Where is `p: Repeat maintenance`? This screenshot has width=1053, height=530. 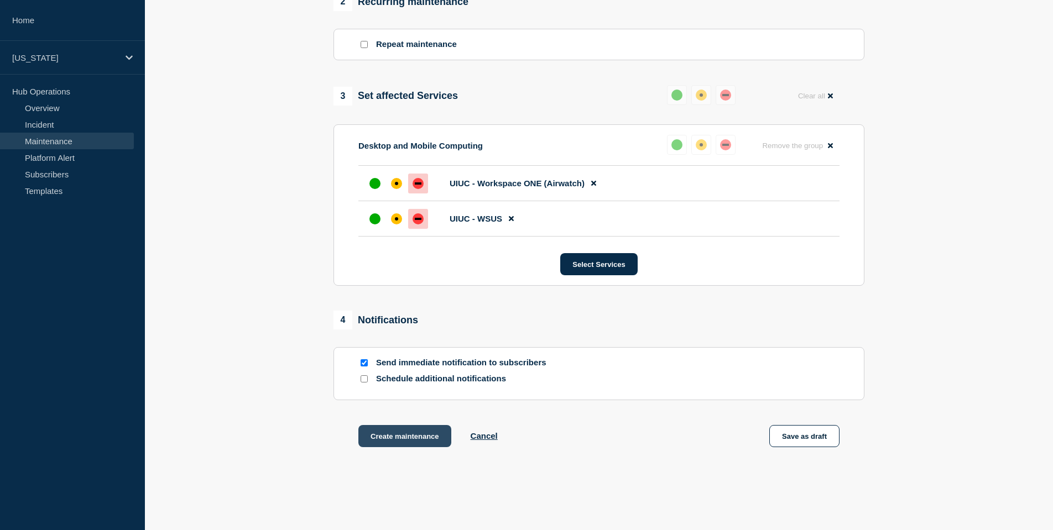 p: Repeat maintenance is located at coordinates (416, 44).